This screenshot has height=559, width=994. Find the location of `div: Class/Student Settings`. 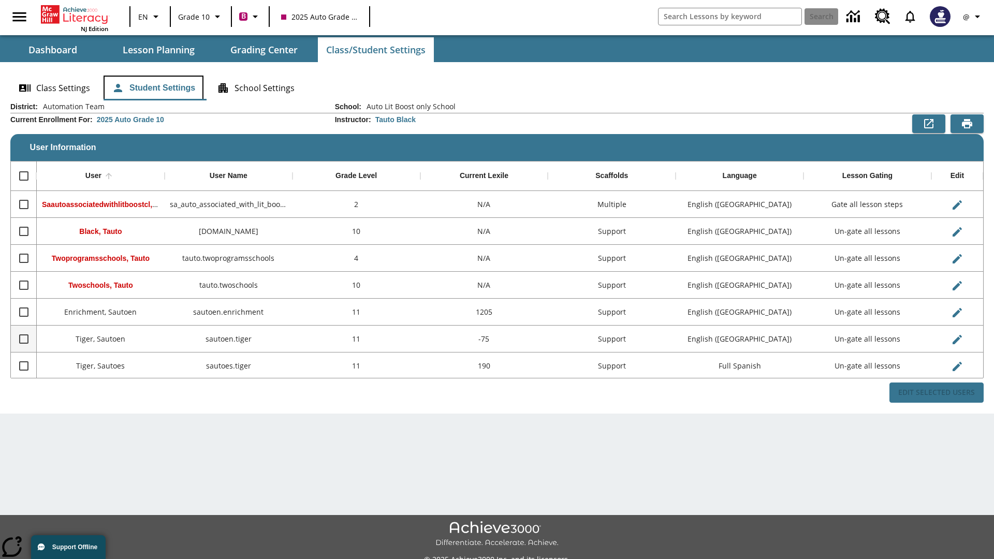

div: Class/Student Settings is located at coordinates (497, 88).